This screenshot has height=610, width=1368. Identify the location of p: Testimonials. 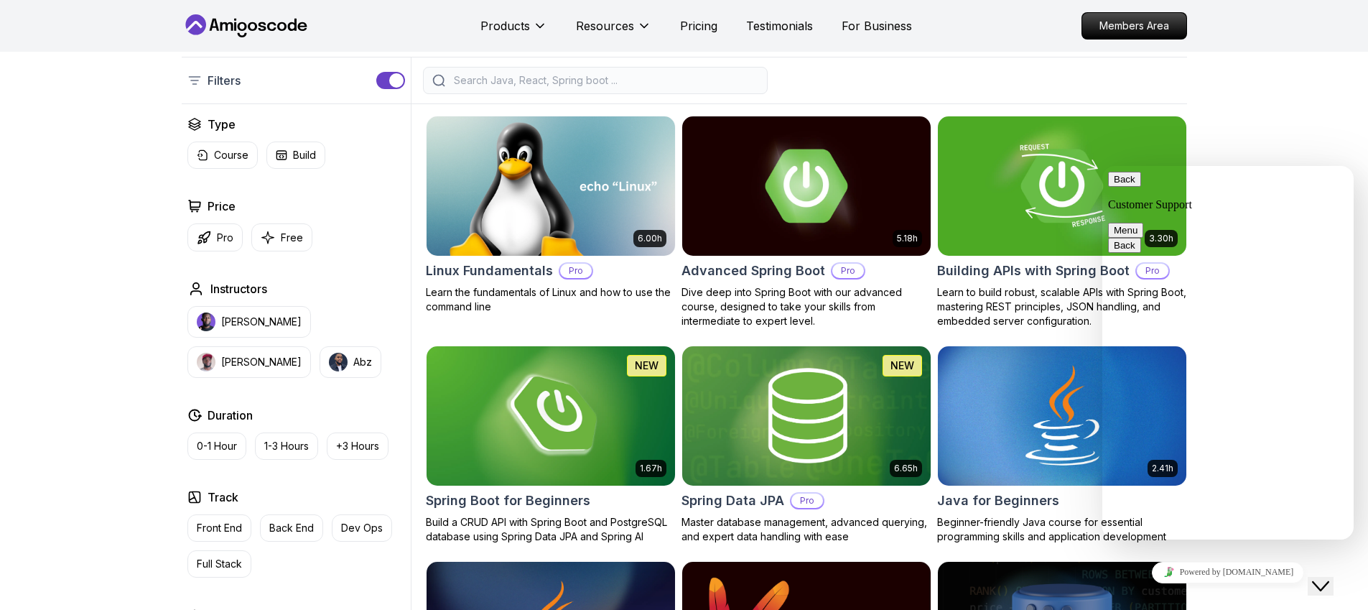
(779, 26).